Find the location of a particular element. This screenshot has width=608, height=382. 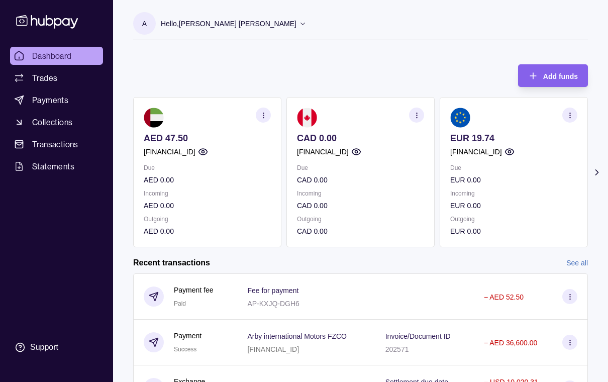

a: Trades is located at coordinates (56, 78).